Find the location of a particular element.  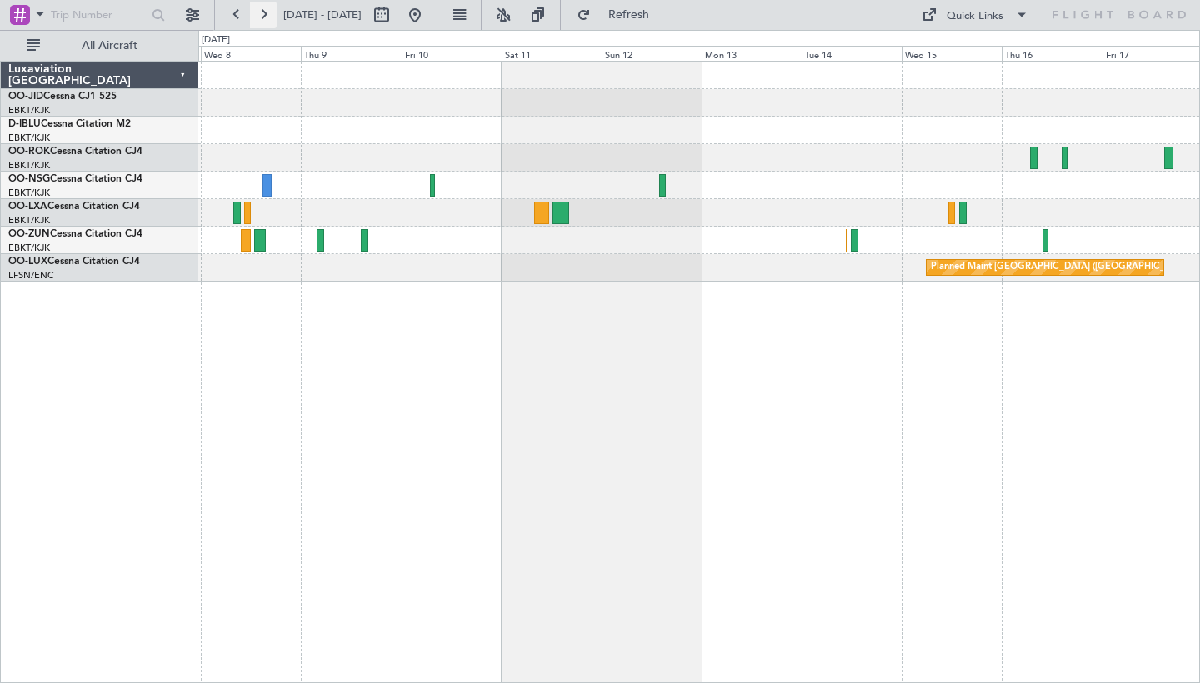

span: Refresh is located at coordinates (629, 15).